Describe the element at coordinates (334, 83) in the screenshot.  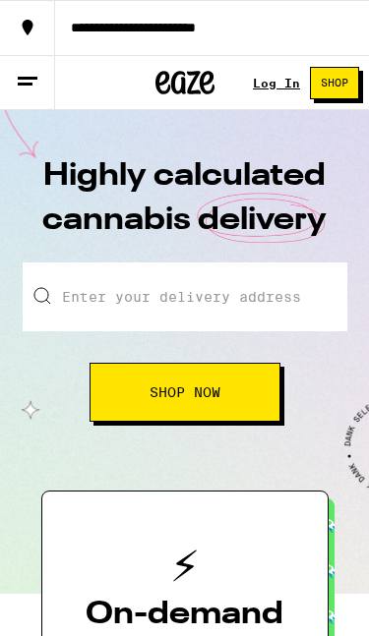
I see `button: Shop` at that location.